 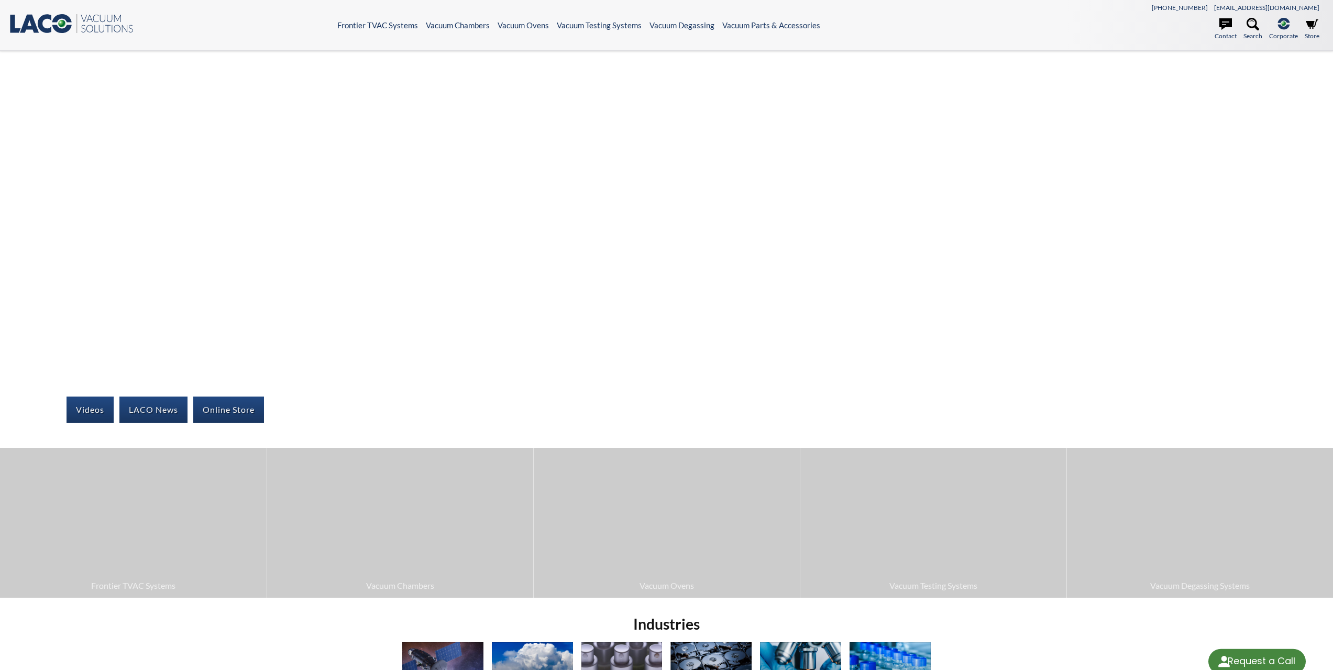 I want to click on a: Vacuum Degassing Systems, so click(x=1200, y=522).